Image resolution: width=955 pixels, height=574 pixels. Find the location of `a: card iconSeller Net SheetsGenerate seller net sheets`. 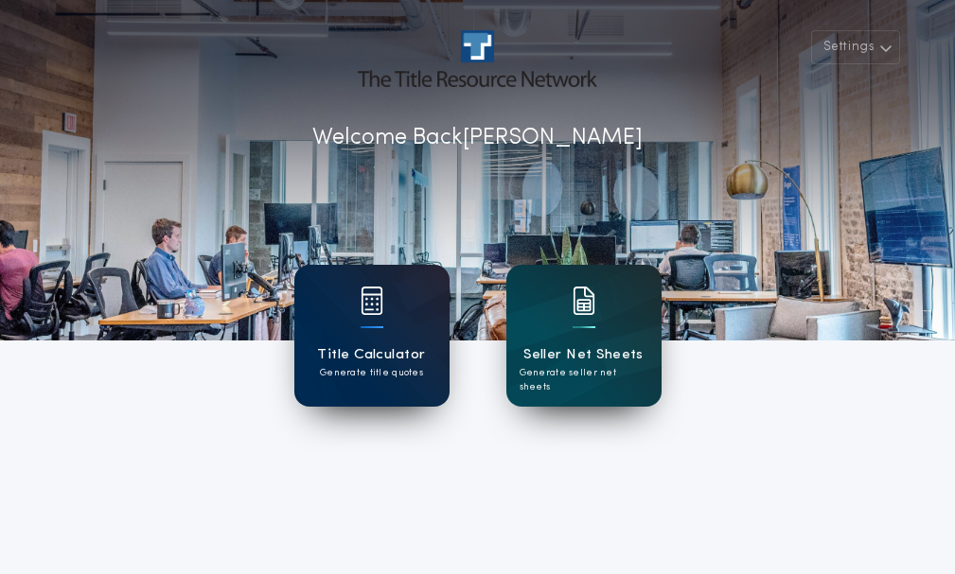

a: card iconSeller Net SheetsGenerate seller net sheets is located at coordinates (584, 336).